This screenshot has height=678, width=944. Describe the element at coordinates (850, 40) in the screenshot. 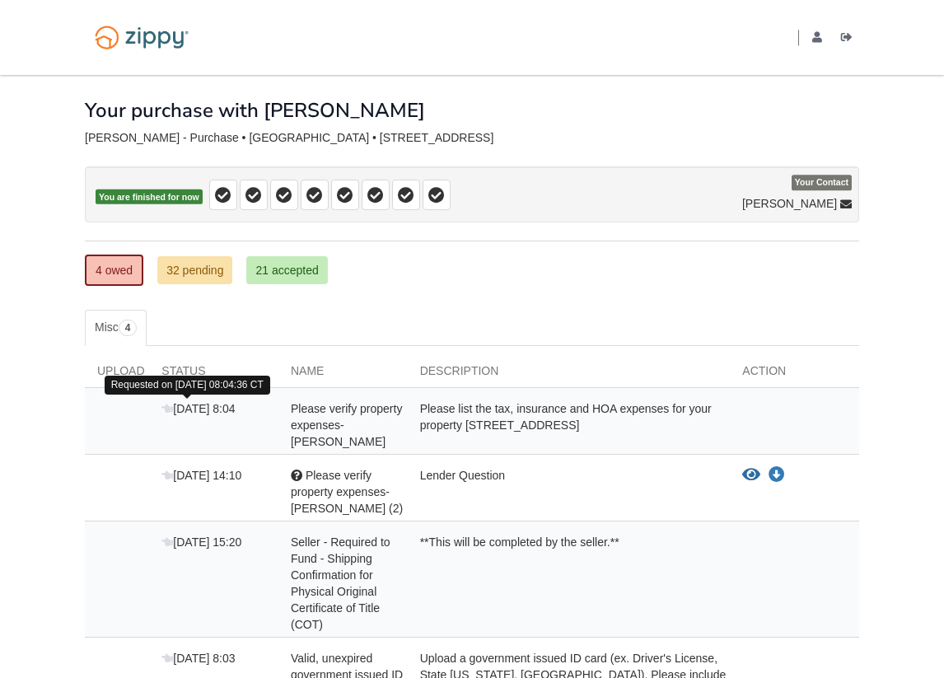

I see `a: Log out` at that location.